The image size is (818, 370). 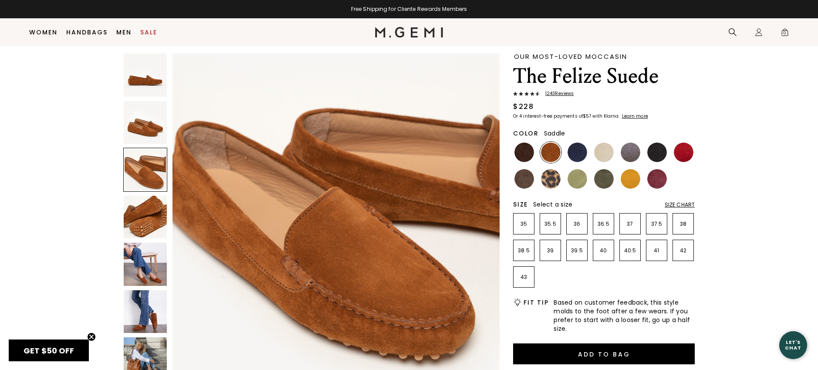 I want to click on a: Handbags, so click(x=87, y=32).